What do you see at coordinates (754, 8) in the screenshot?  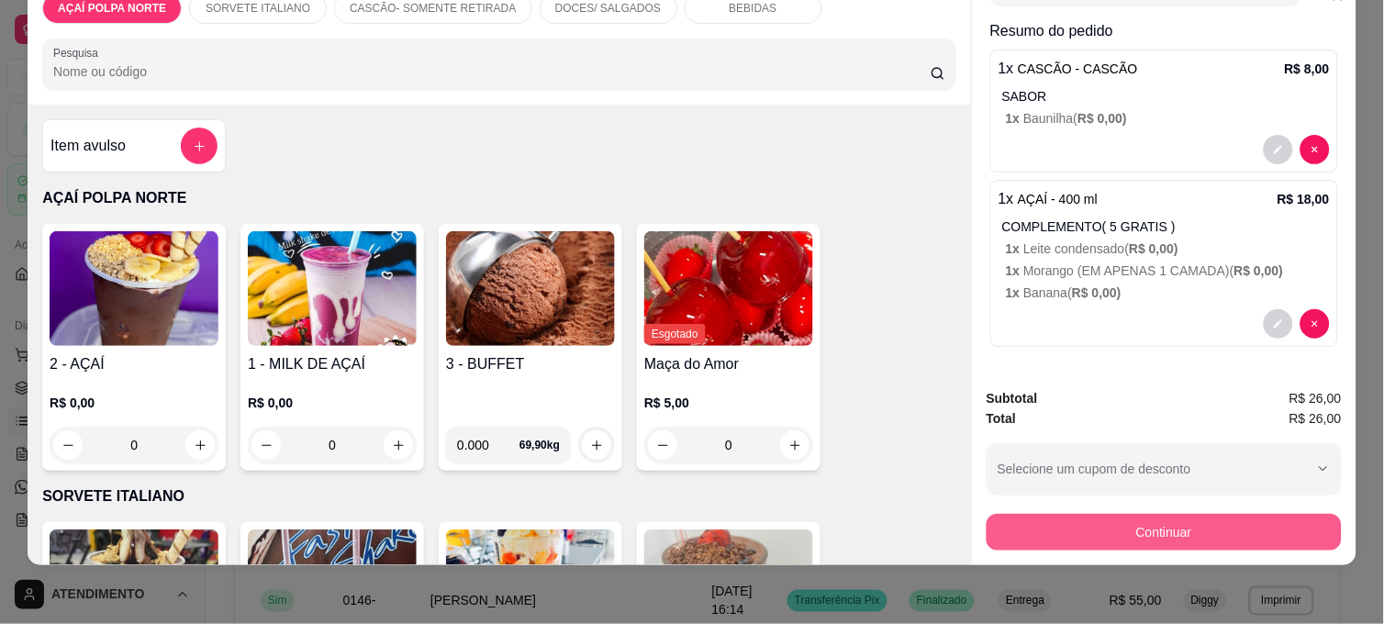 I see `p: BEBIDAS` at bounding box center [754, 8].